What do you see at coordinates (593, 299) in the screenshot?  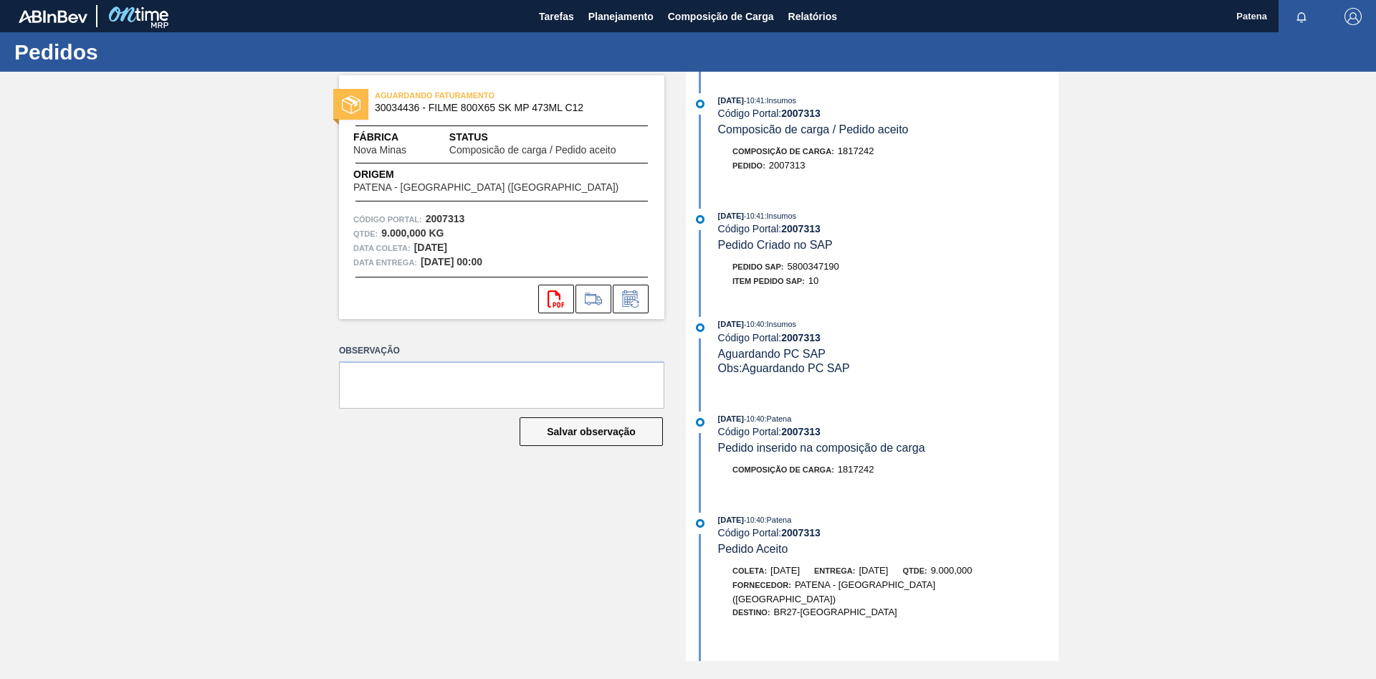 I see `div: Ir para Composição de Carga` at bounding box center [593, 299].